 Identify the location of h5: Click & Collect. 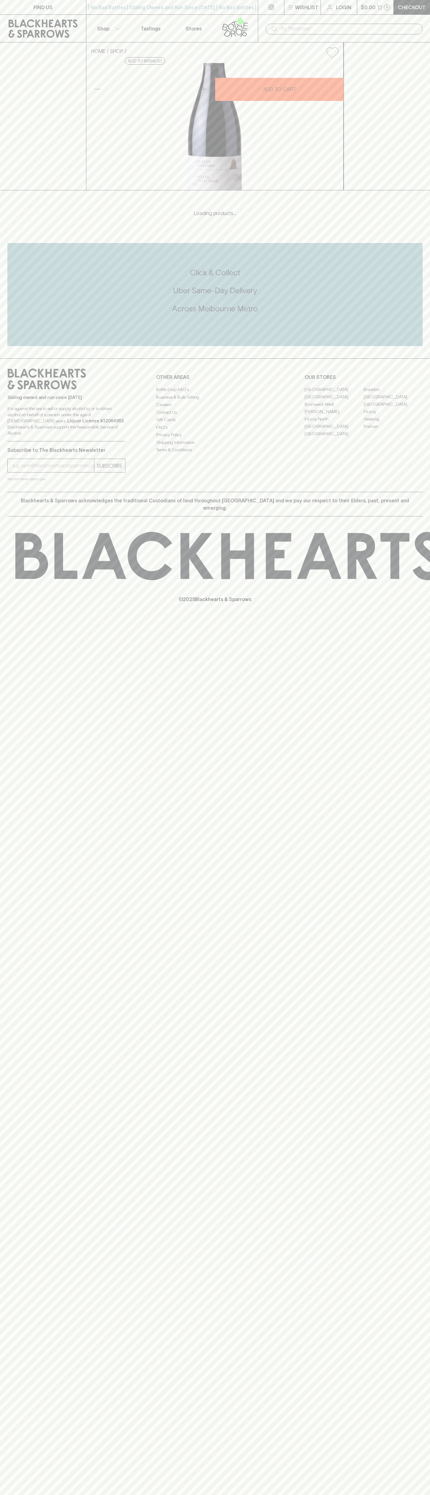
(215, 273).